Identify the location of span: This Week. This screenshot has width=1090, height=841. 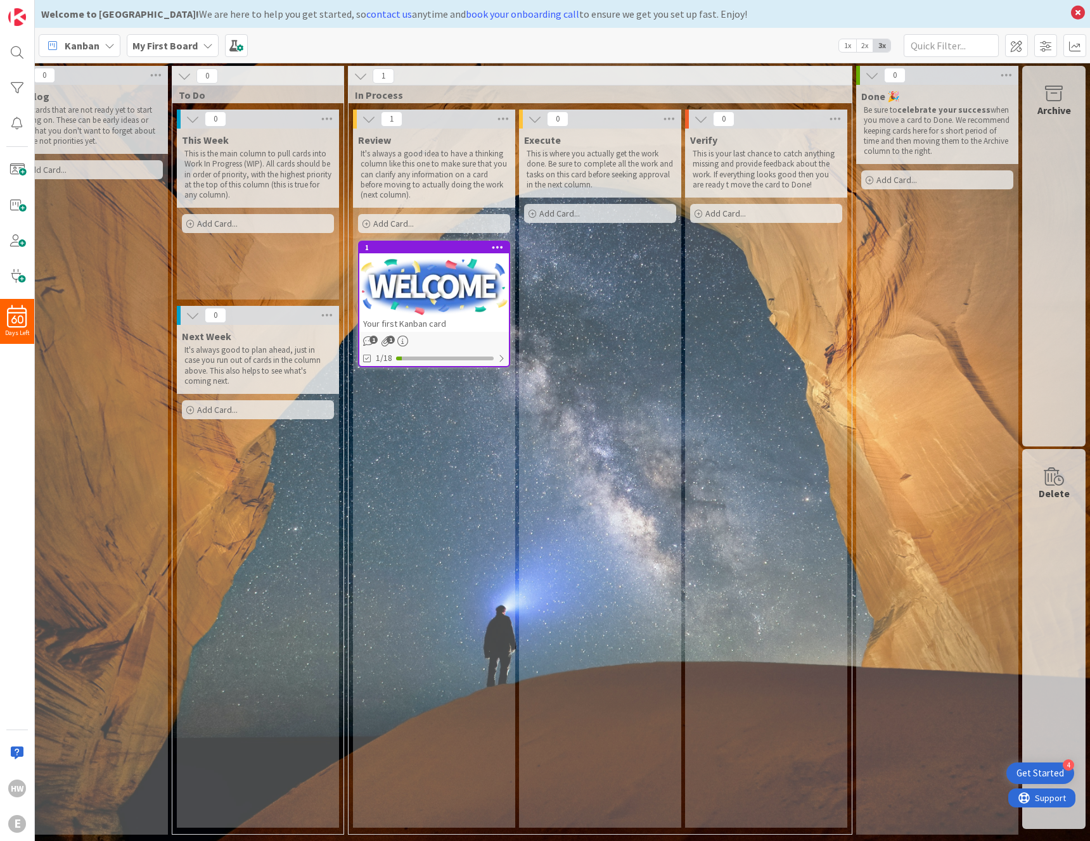
(205, 140).